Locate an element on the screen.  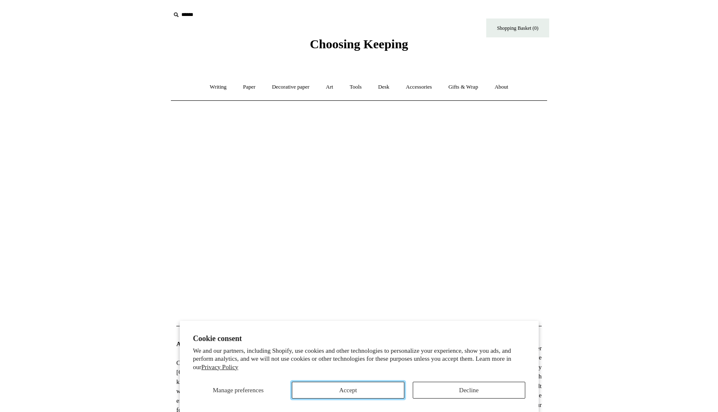
button: Accept is located at coordinates (348, 390).